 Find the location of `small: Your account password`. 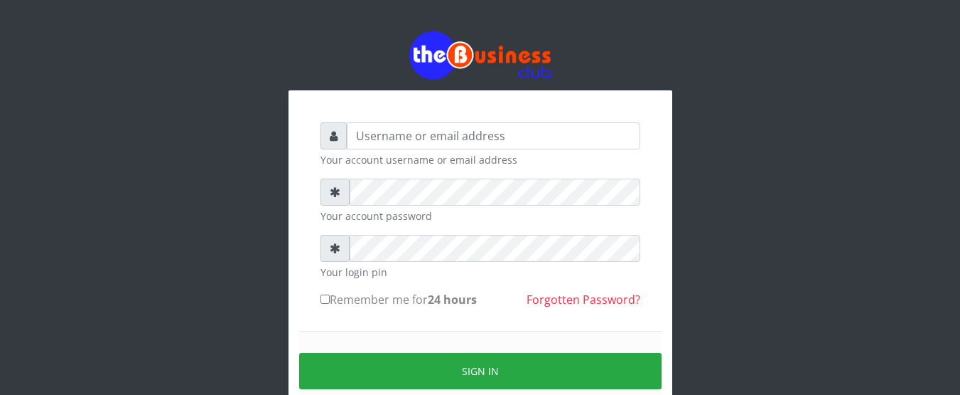

small: Your account password is located at coordinates (481, 215).